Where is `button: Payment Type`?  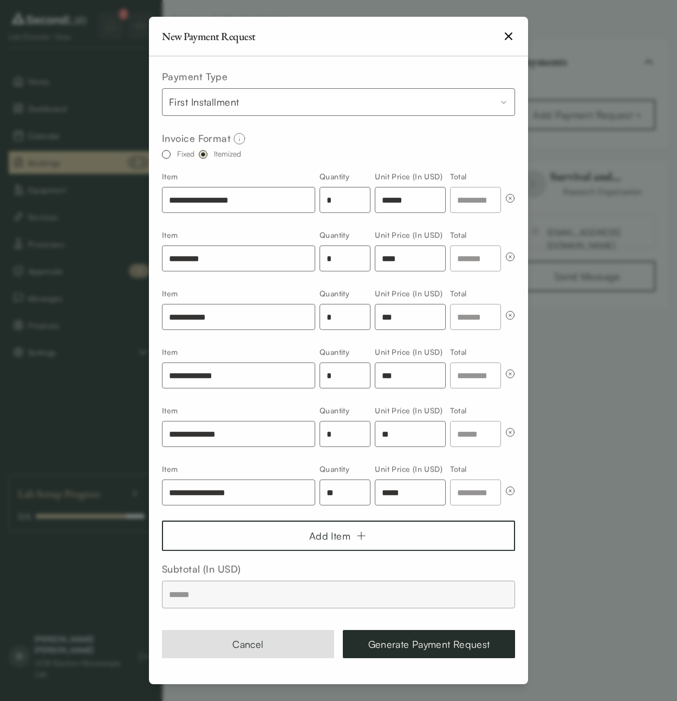
button: Payment Type is located at coordinates (339, 102).